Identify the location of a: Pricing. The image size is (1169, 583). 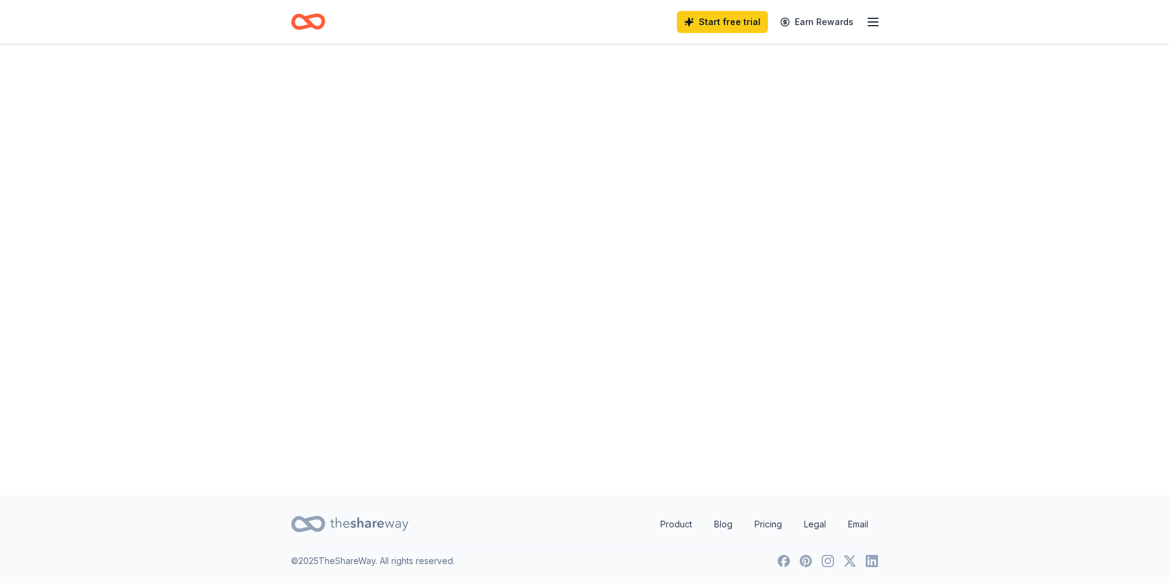
(768, 524).